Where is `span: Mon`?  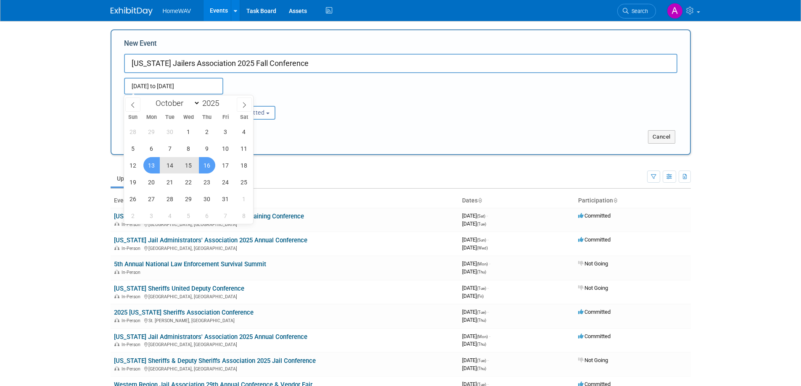
span: Mon is located at coordinates (151, 117).